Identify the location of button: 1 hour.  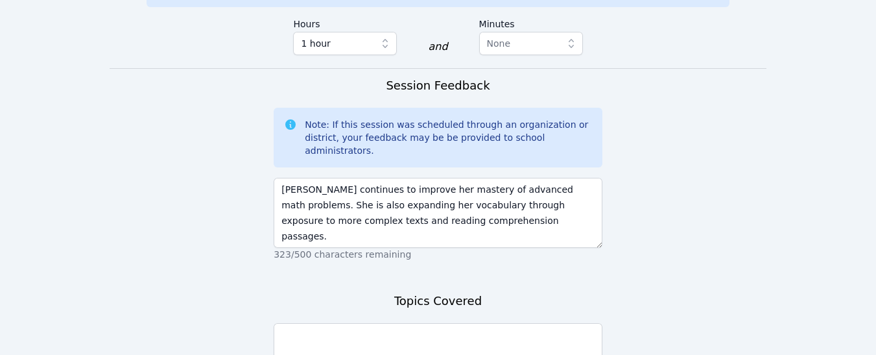
(345, 43).